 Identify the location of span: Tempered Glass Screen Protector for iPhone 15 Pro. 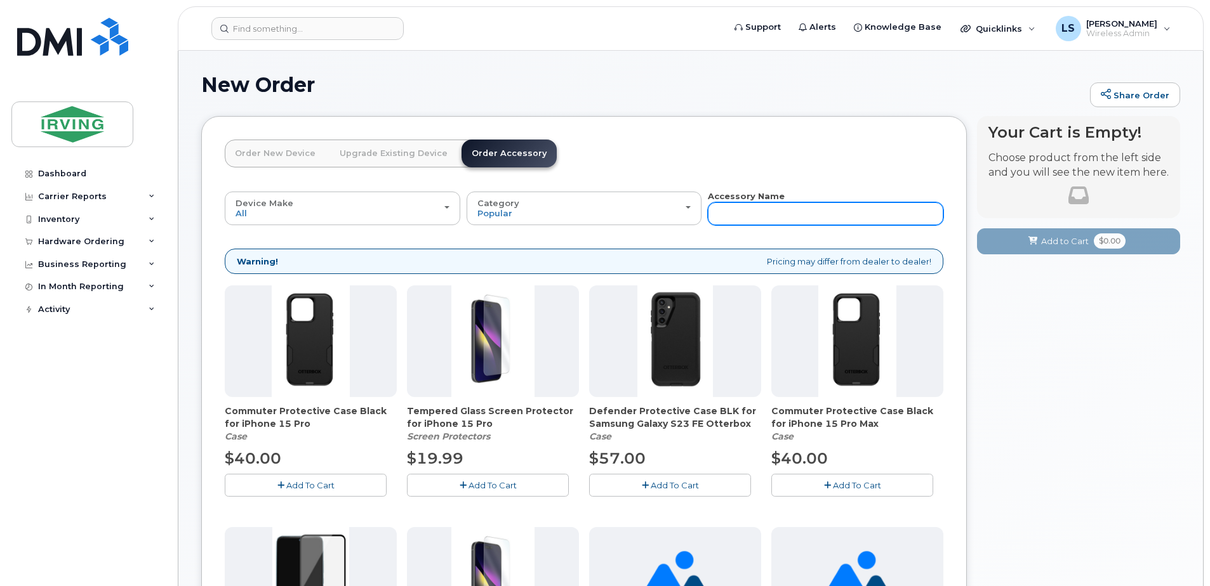
(492, 418).